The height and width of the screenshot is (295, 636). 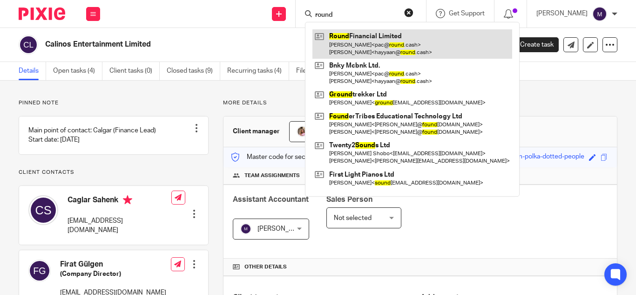 What do you see at coordinates (78, 71) in the screenshot?
I see `a: Open tasks (4)` at bounding box center [78, 71].